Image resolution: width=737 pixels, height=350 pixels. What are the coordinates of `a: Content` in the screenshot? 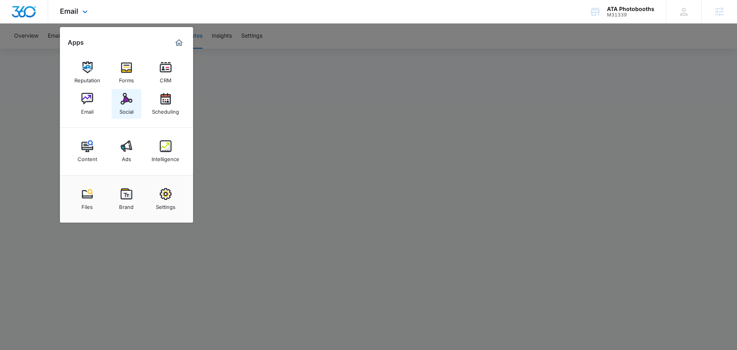 It's located at (87, 151).